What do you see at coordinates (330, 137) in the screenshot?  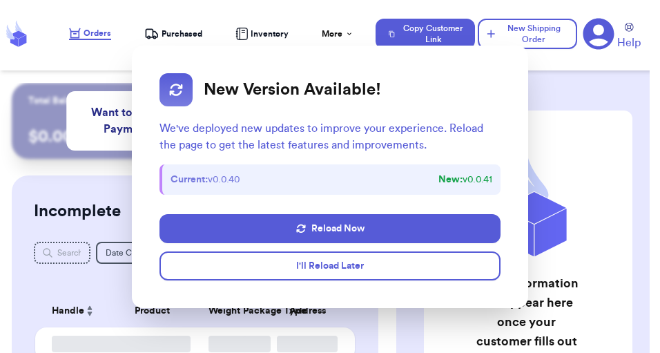 I see `p: We've deployed new updates to improve your experience. Reload the page to get the latest features...` at bounding box center [330, 137].